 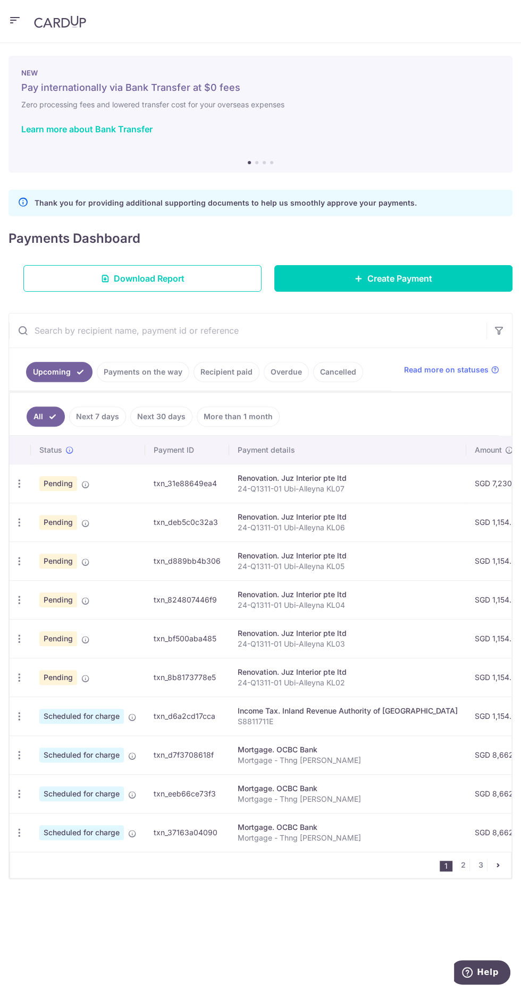 I want to click on td: txn_37163a04090, so click(x=187, y=832).